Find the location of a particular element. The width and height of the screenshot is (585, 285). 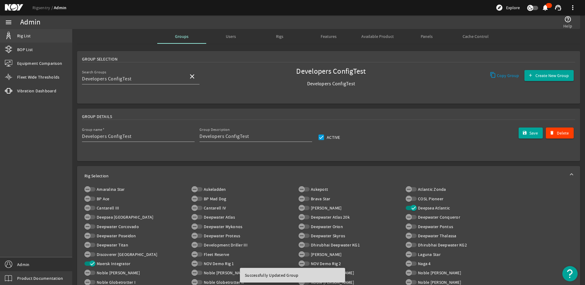

label: Deepwater Pontus is located at coordinates (435, 227).